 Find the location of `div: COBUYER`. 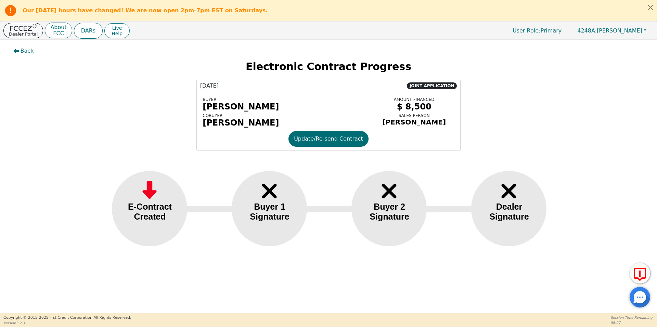

div: COBUYER is located at coordinates (285, 116).